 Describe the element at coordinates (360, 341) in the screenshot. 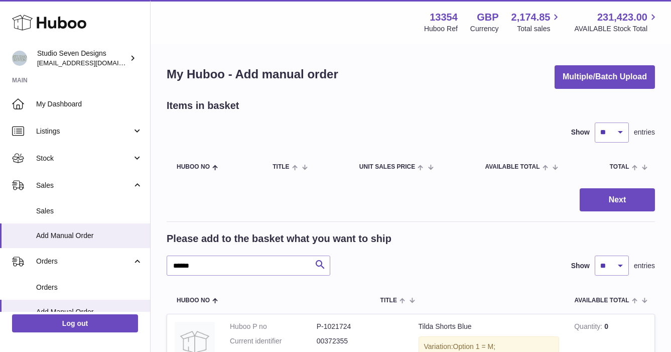

I see `dd: 00372355` at that location.